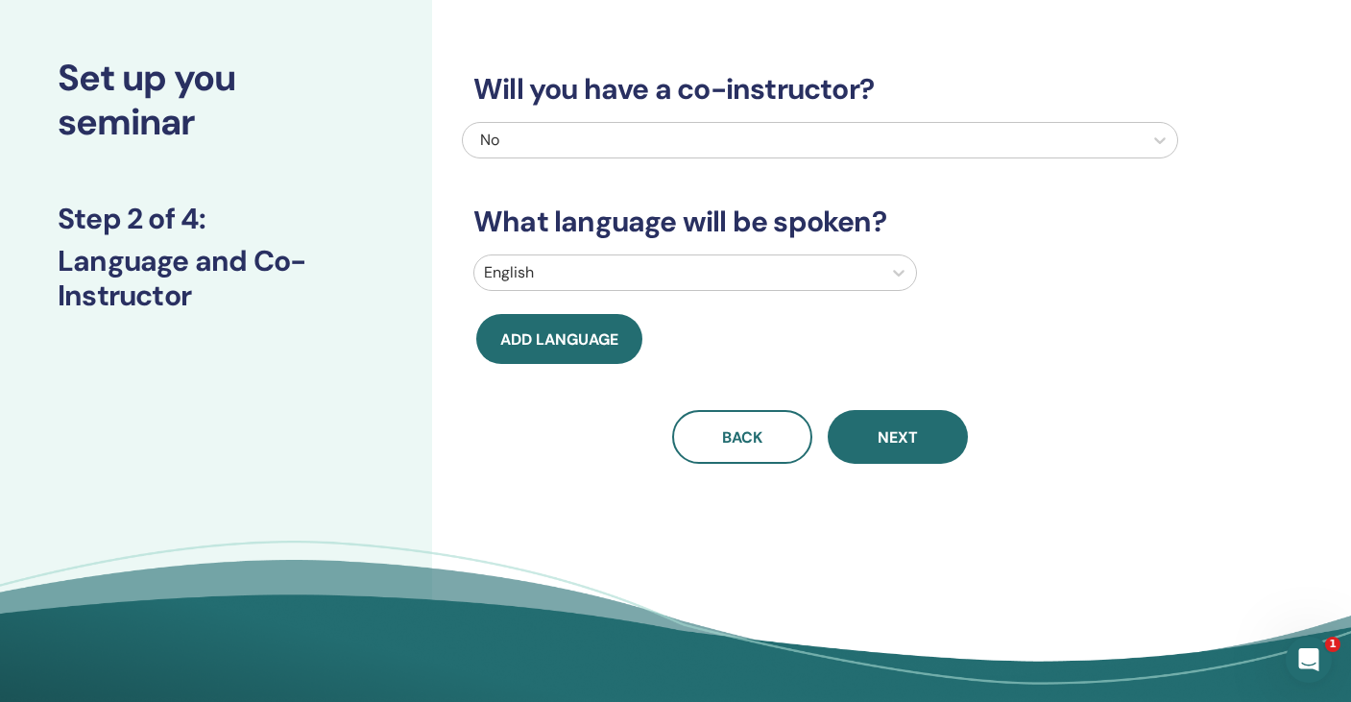 The image size is (1351, 702). I want to click on span: No, so click(490, 139).